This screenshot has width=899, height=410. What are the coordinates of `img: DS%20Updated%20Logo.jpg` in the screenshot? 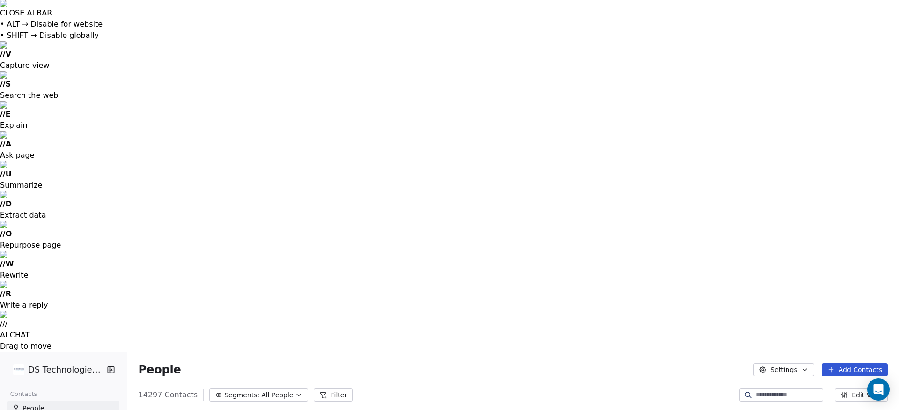 It's located at (19, 370).